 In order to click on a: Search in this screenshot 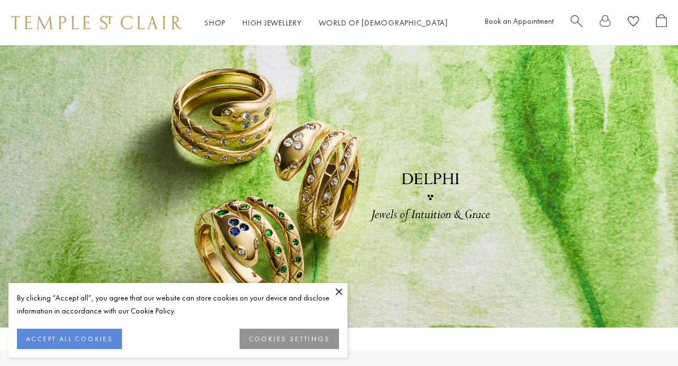, I will do `click(576, 23)`.